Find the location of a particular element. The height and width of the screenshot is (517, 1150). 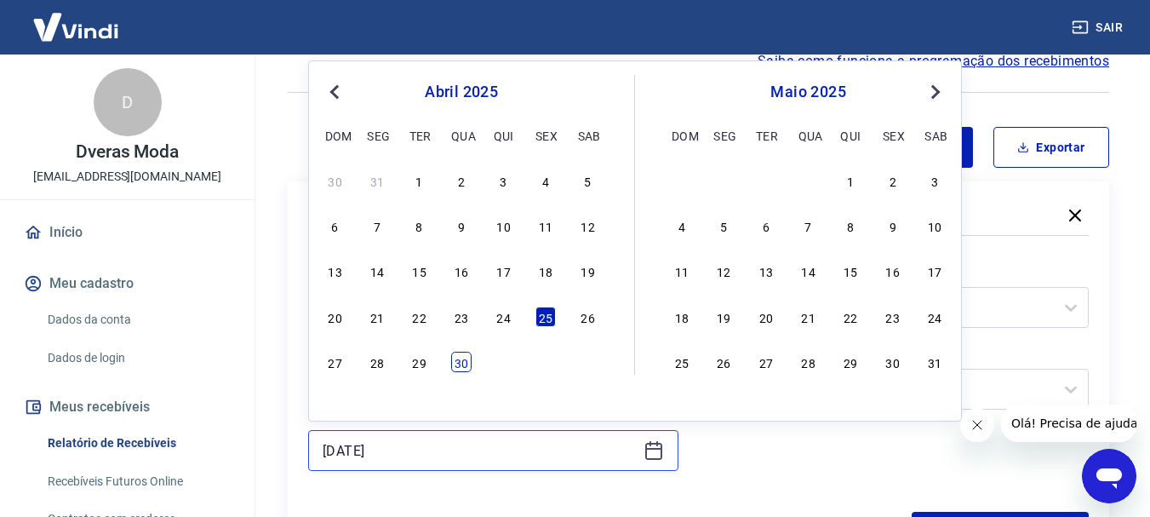

div: Choose terça-feira, 6 de maio de 2025 is located at coordinates (766, 226).